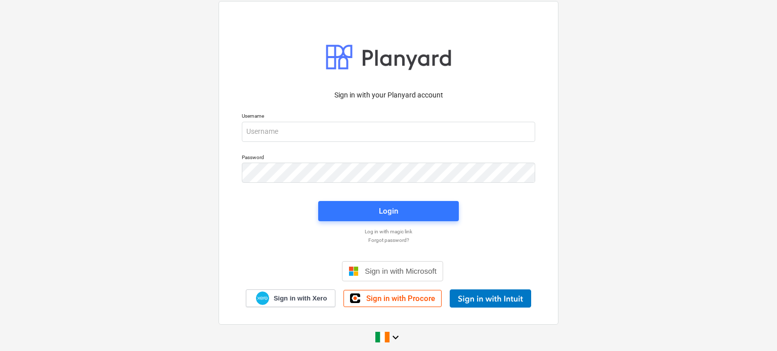 The width and height of the screenshot is (777, 351). What do you see at coordinates (388, 117) in the screenshot?
I see `p: Username` at bounding box center [388, 117].